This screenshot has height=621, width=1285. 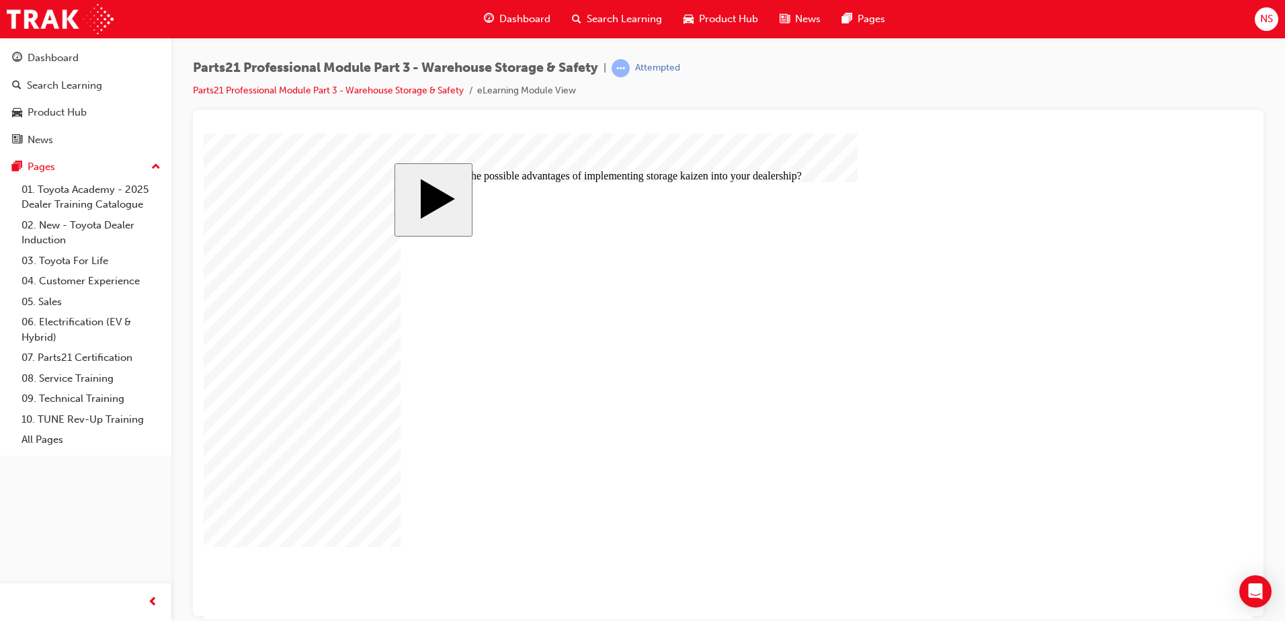 I want to click on span: learningRecordVerb_ATTEMPT-icon, so click(x=620, y=68).